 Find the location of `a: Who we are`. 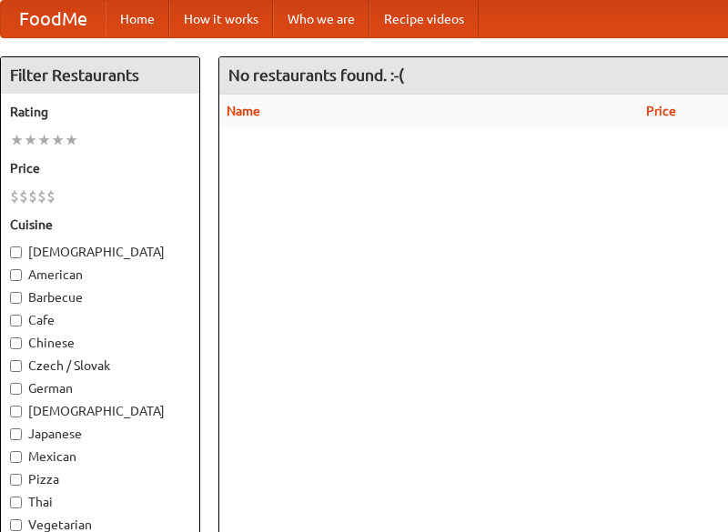

a: Who we are is located at coordinates (321, 19).